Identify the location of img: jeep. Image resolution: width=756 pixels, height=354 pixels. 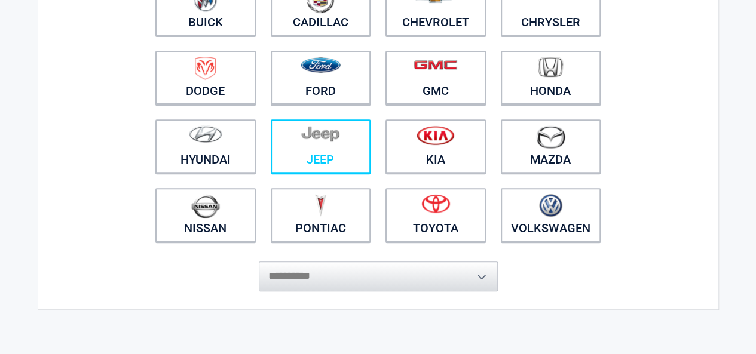
(320, 134).